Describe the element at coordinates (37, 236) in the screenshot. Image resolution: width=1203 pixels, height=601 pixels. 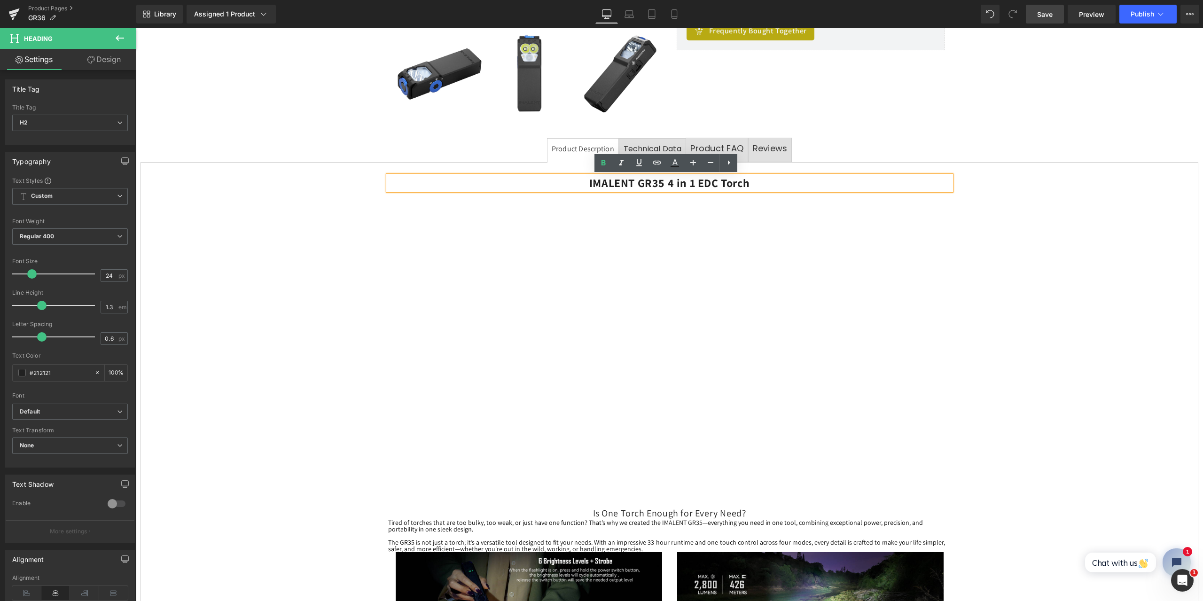
I see `b: Regular 400` at that location.